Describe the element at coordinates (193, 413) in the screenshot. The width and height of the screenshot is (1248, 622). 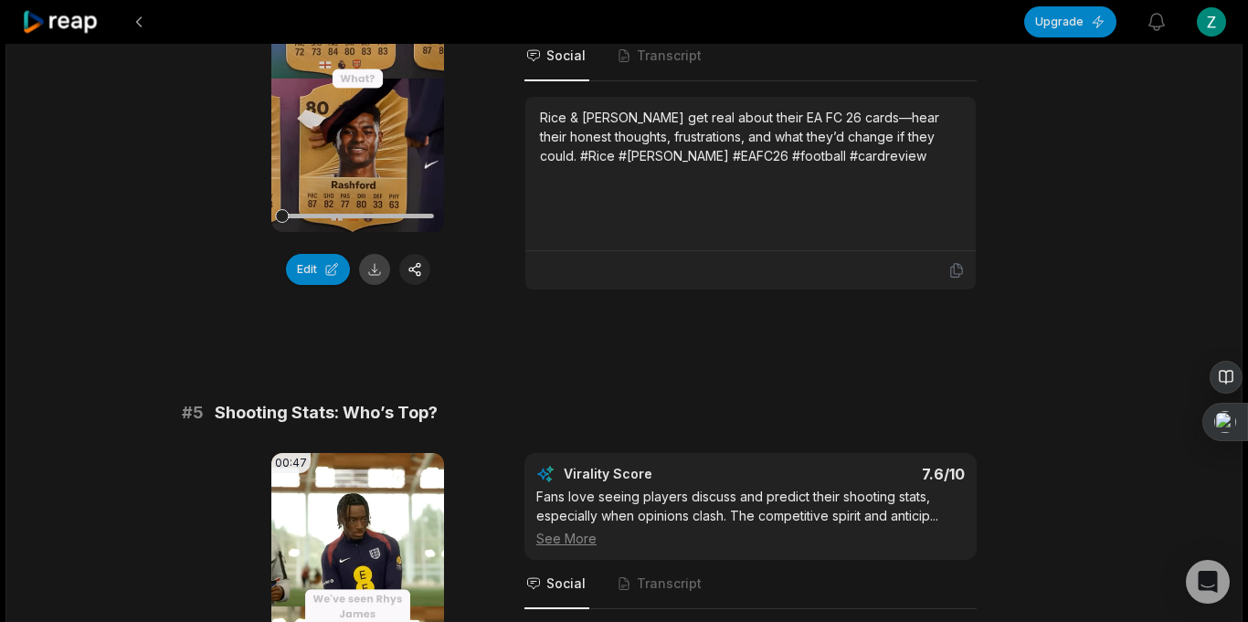
I see `span: # 5` at that location.